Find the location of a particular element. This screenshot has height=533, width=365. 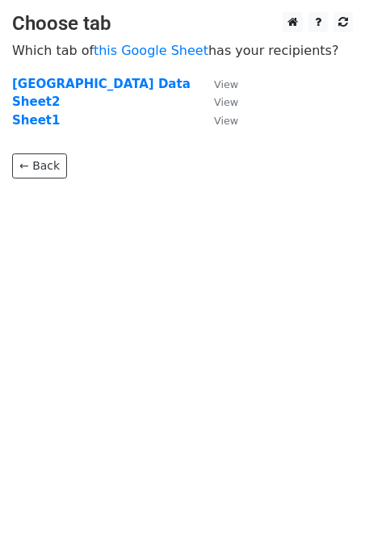

a: this Google Sheet is located at coordinates (151, 50).